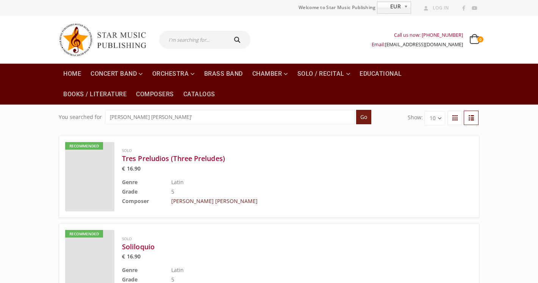 The height and width of the screenshot is (283, 538). I want to click on a: Youtube, so click(474, 8).